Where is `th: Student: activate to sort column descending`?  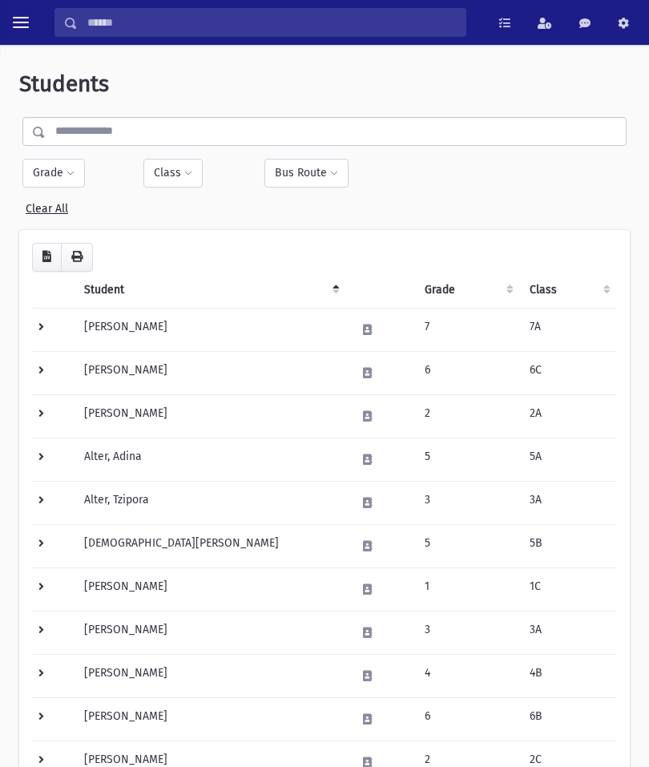 th: Student: activate to sort column descending is located at coordinates (210, 290).